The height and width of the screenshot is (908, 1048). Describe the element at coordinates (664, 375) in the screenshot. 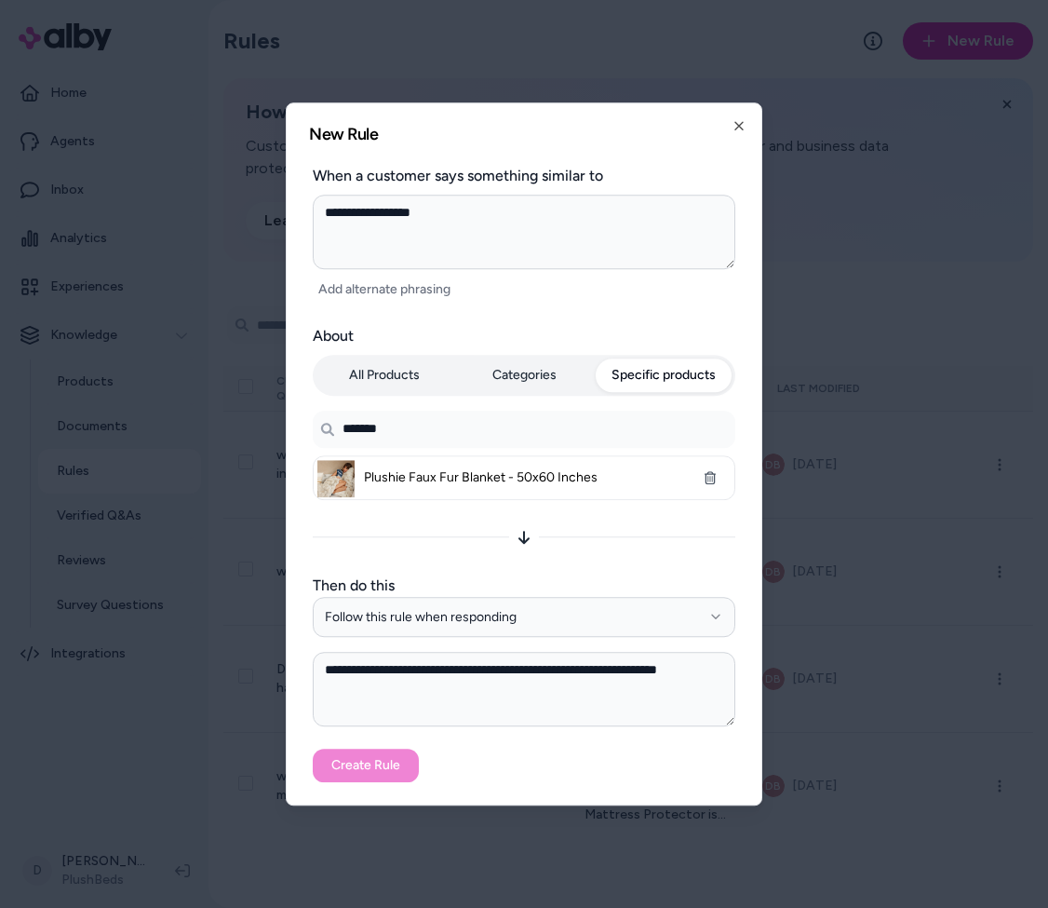

I see `button: Specific products` at that location.